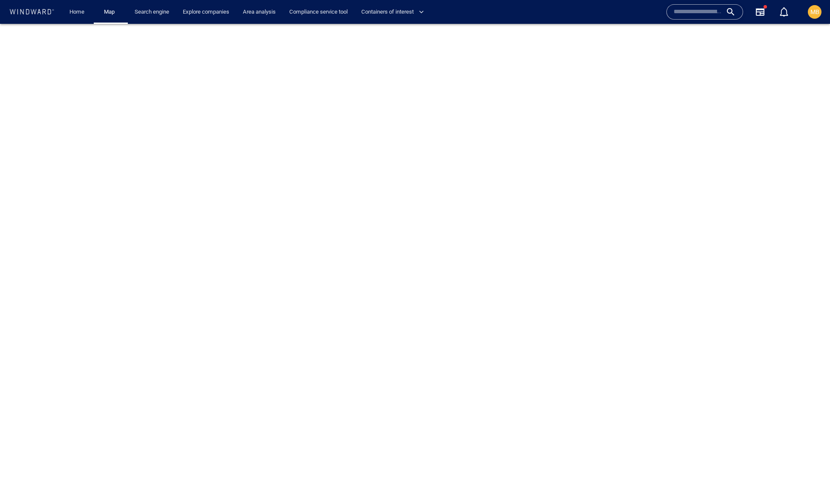  What do you see at coordinates (814, 12) in the screenshot?
I see `span: MB` at bounding box center [814, 12].